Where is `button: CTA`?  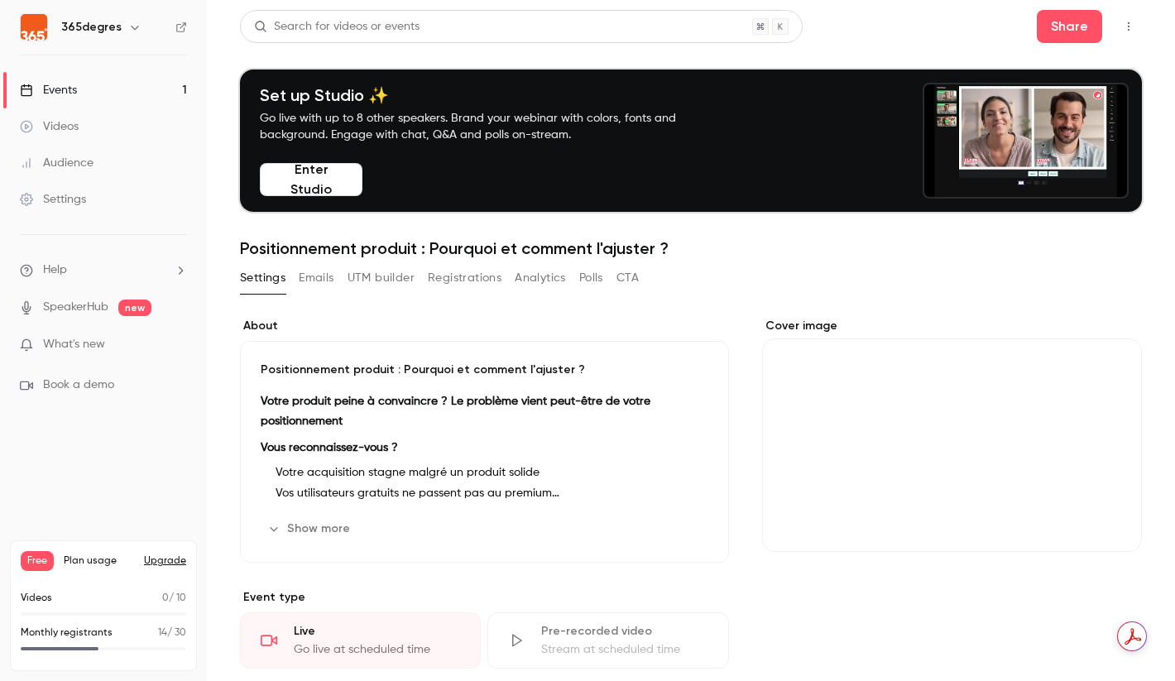 button: CTA is located at coordinates (627, 278).